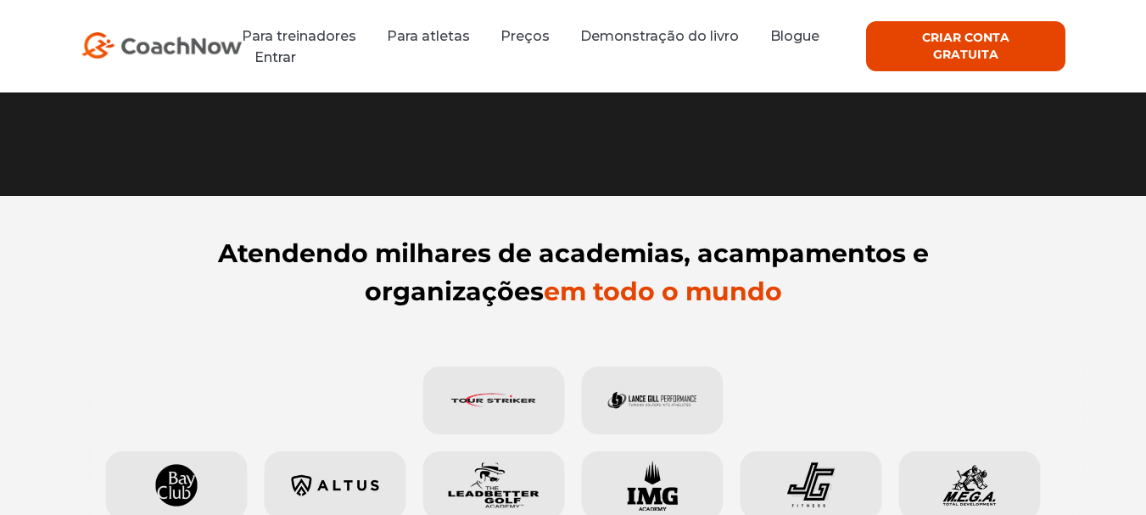 This screenshot has width=1146, height=515. What do you see at coordinates (525, 36) in the screenshot?
I see `font: Preços` at bounding box center [525, 36].